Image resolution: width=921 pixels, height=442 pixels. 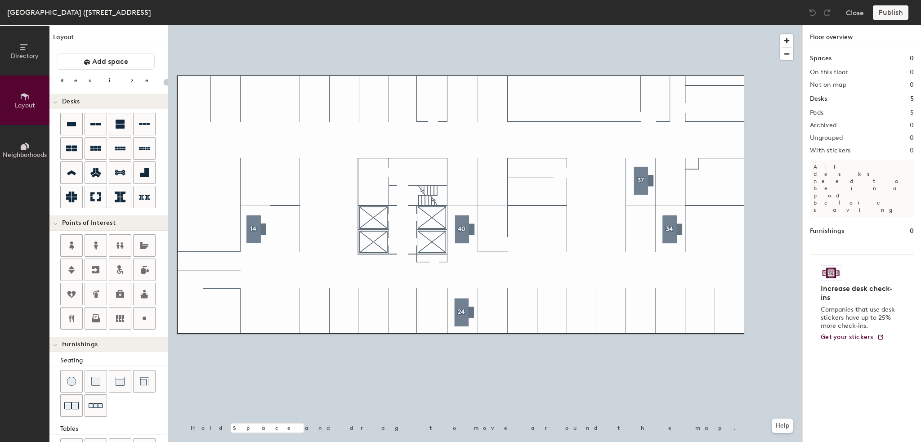 I want to click on button: Couch (x2), so click(x=72, y=406).